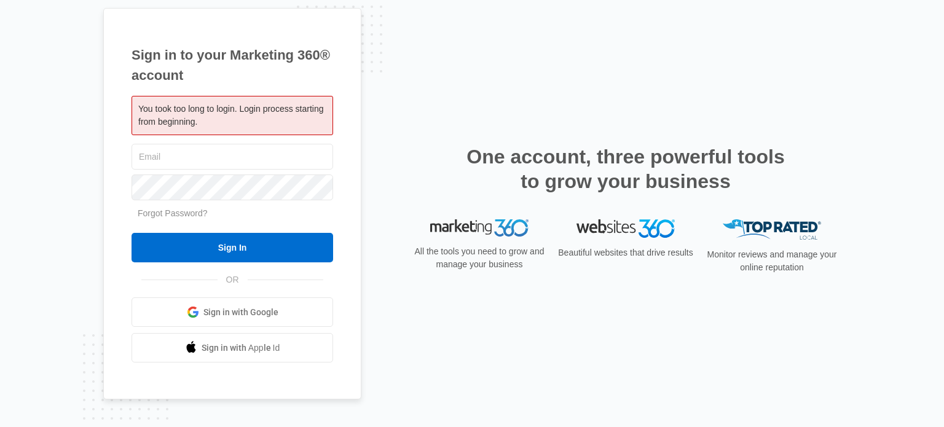 The width and height of the screenshot is (944, 427). I want to click on img: Marketing 360, so click(479, 228).